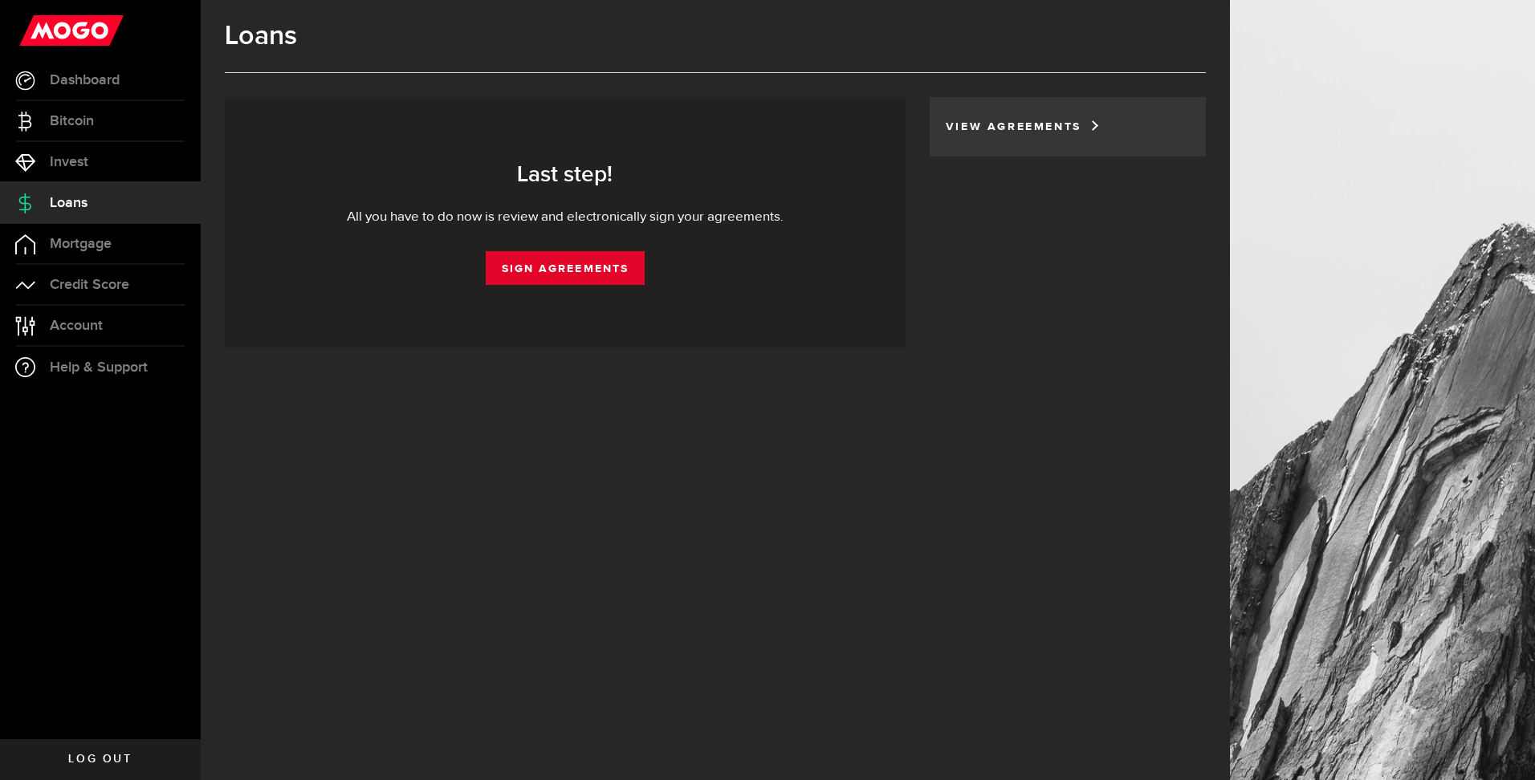  I want to click on a: Sign Agreements, so click(565, 268).